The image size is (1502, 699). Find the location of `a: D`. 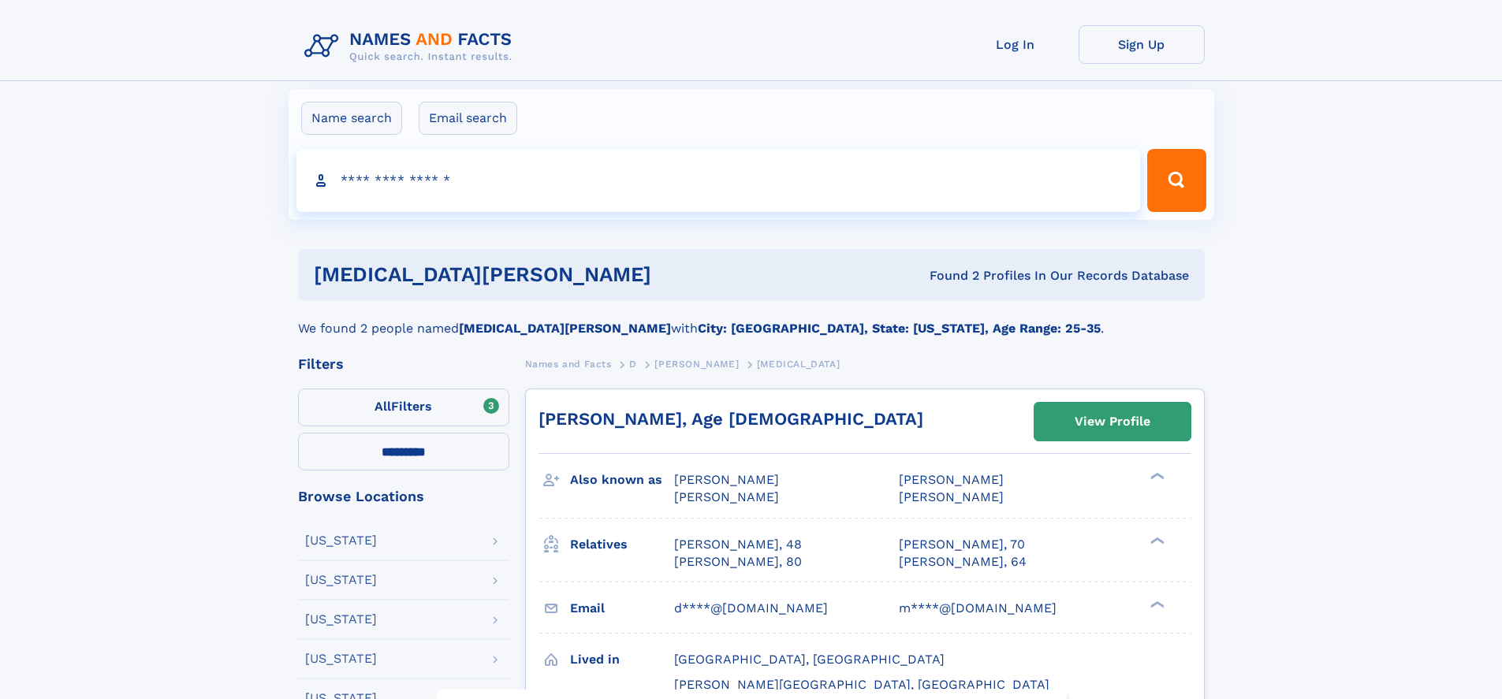

a: D is located at coordinates (633, 363).